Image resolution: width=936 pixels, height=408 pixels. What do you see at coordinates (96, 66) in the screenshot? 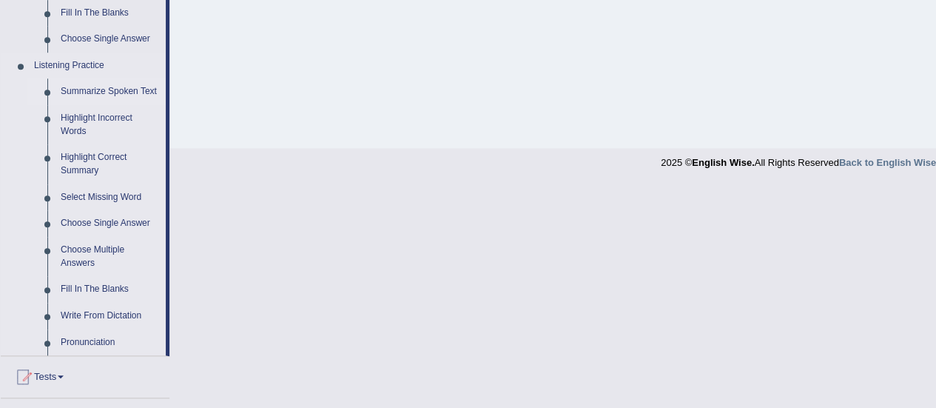
I see `a: Listening Practice` at bounding box center [96, 66].